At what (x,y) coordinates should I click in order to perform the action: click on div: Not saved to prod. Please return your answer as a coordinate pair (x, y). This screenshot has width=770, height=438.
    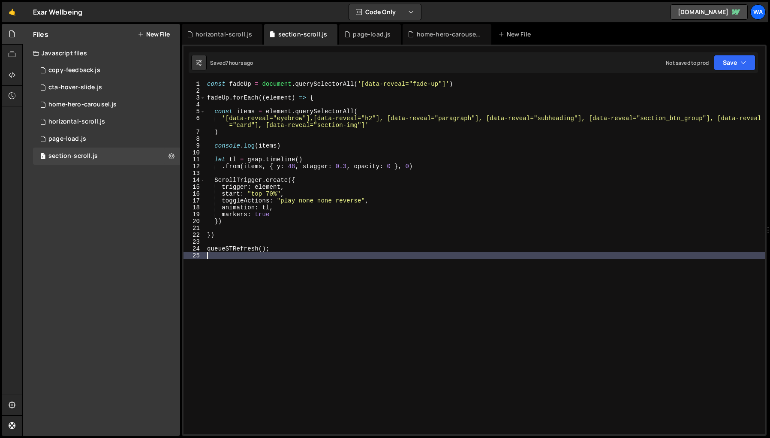
    Looking at the image, I should click on (687, 63).